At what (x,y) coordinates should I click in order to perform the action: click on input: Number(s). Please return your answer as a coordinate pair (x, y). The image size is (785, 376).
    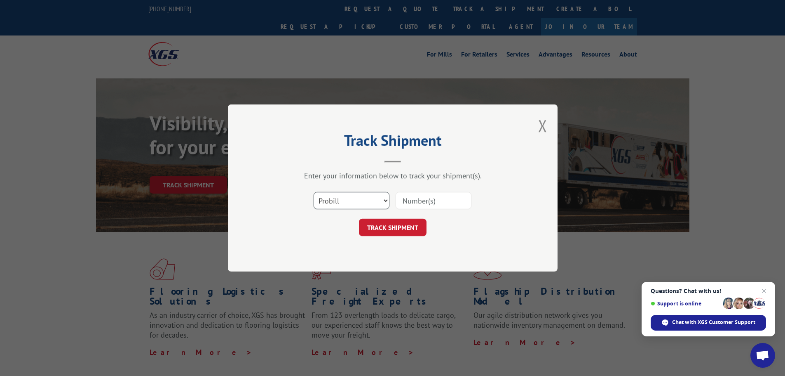
    Looking at the image, I should click on (434, 200).